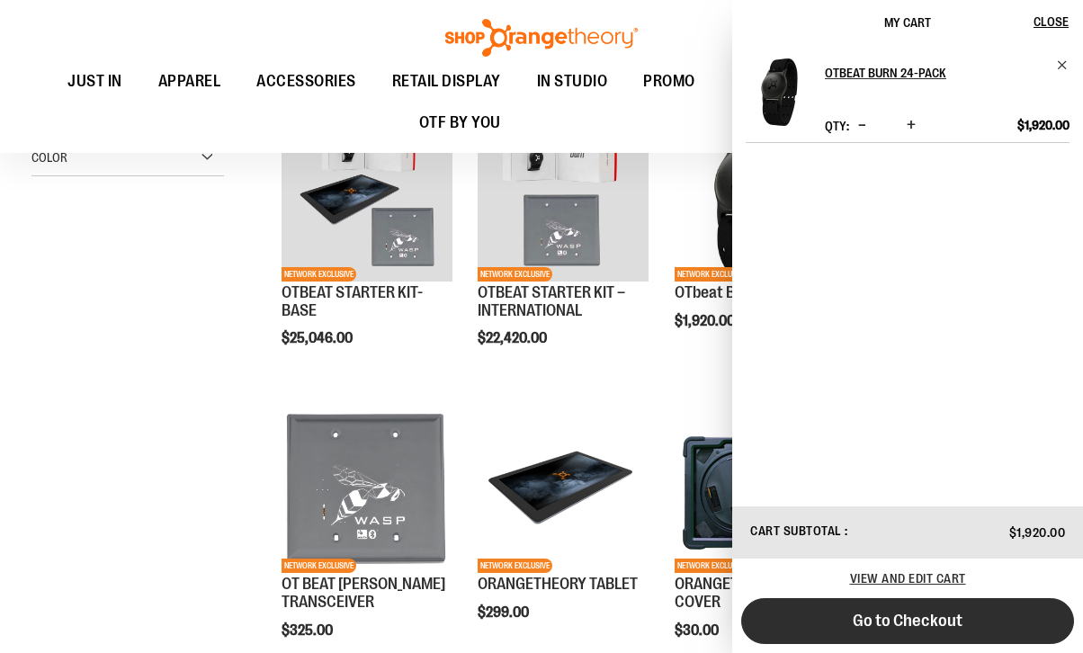  I want to click on a: ORANGETHEORY TABLET, so click(558, 584).